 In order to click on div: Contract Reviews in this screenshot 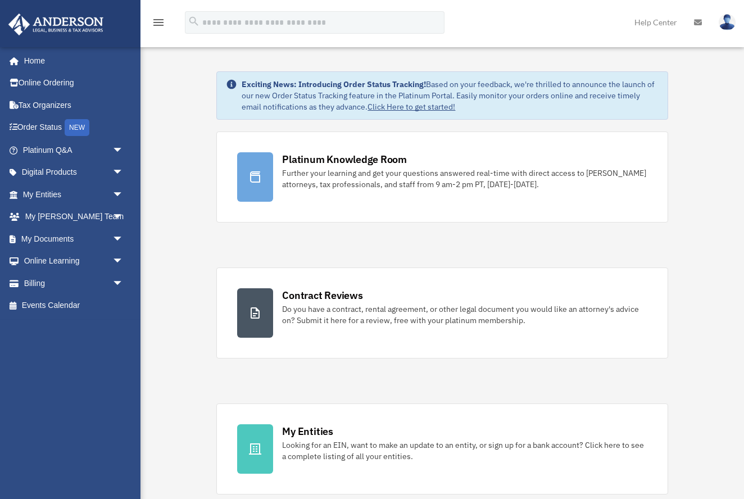, I will do `click(322, 295)`.